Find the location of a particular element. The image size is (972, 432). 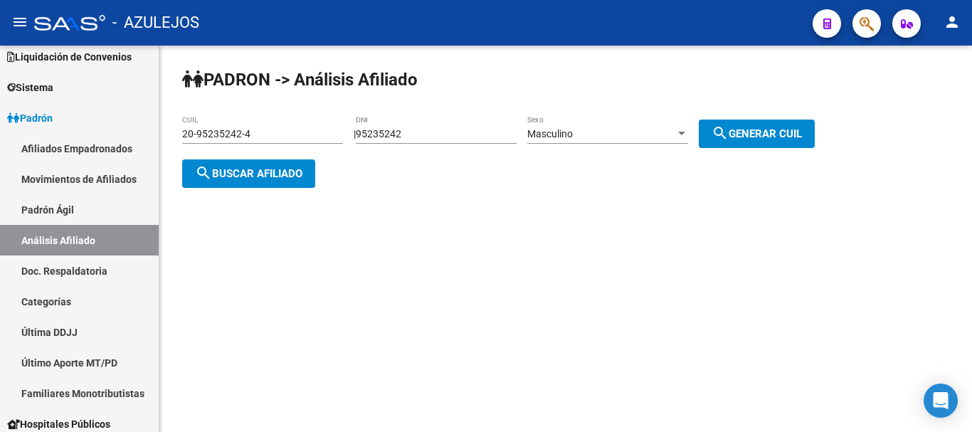

span: Buscar afiliado is located at coordinates (248, 174).